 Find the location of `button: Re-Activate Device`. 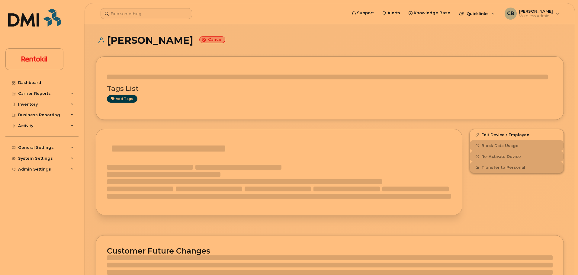

button: Re-Activate Device is located at coordinates (517, 157).